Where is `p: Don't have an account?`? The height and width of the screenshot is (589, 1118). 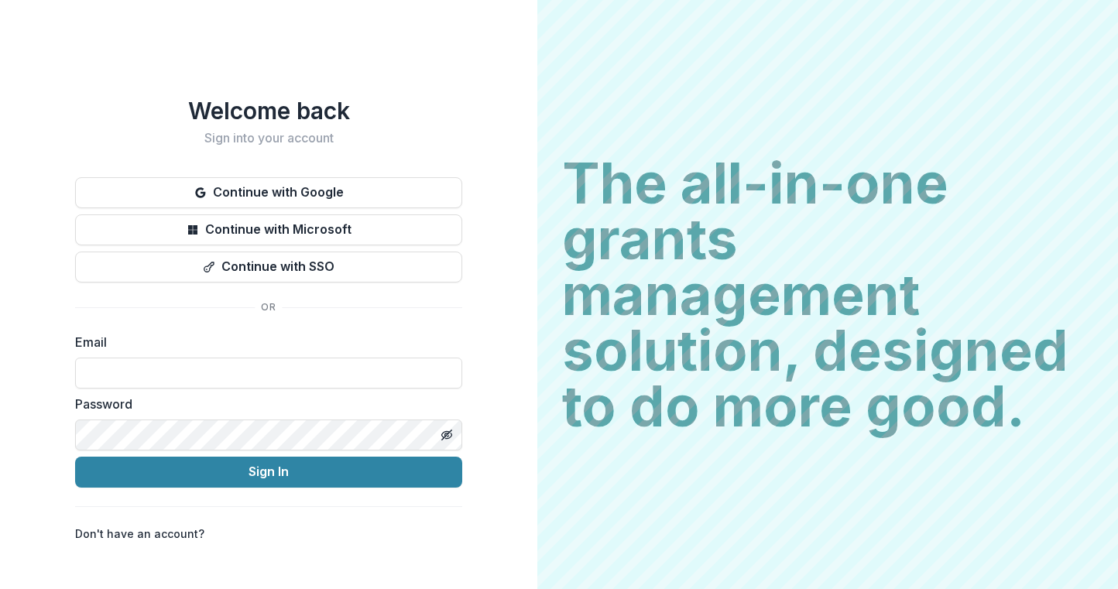
p: Don't have an account? is located at coordinates (139, 533).